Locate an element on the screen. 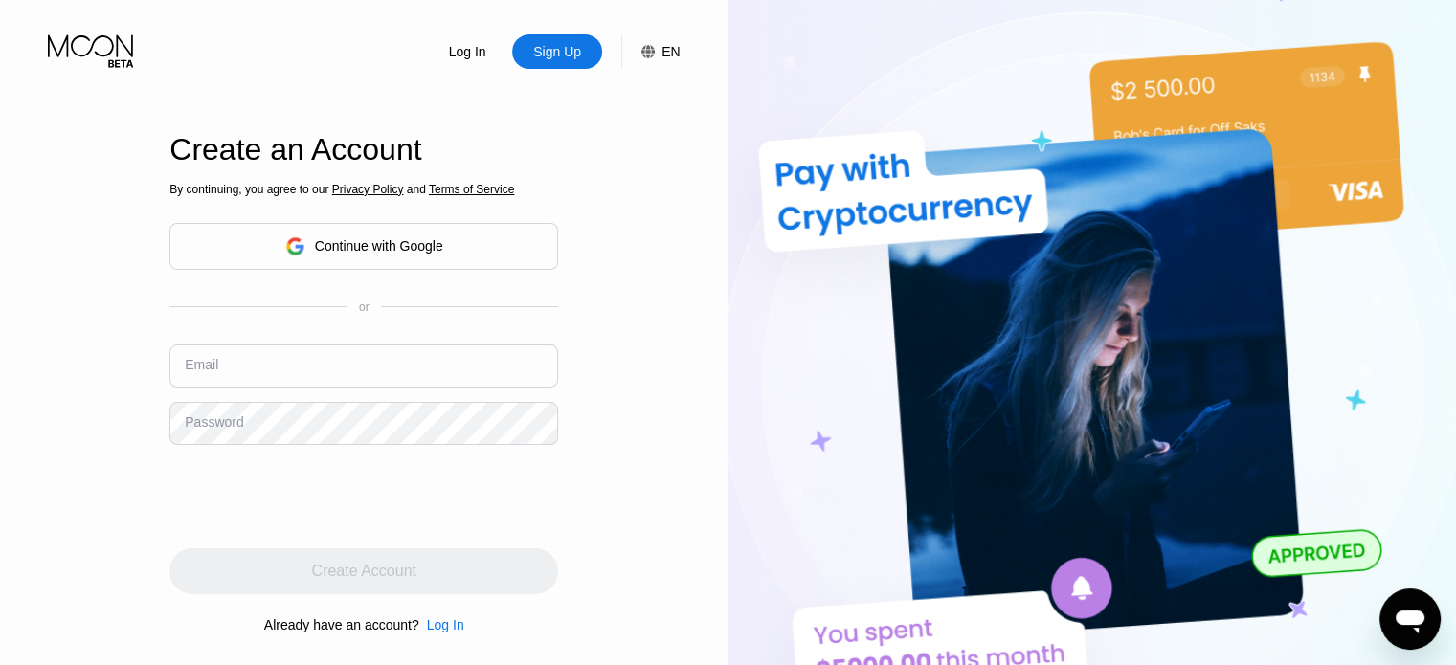  span: and is located at coordinates (415, 190).